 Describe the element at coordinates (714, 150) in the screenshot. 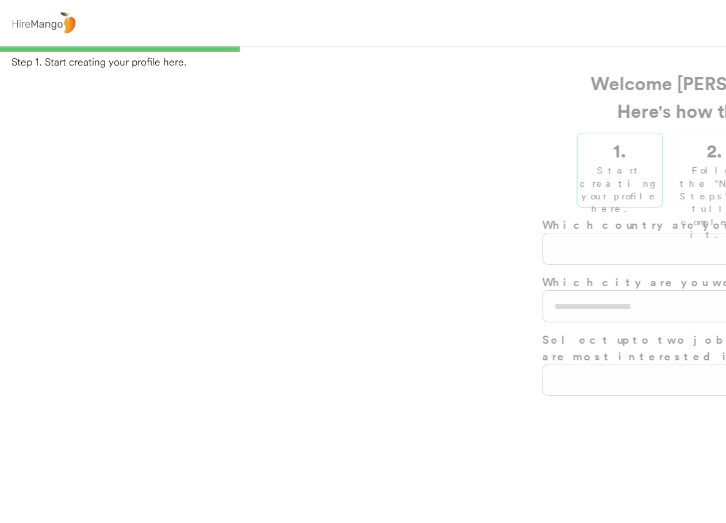

I see `h2: 2.` at that location.